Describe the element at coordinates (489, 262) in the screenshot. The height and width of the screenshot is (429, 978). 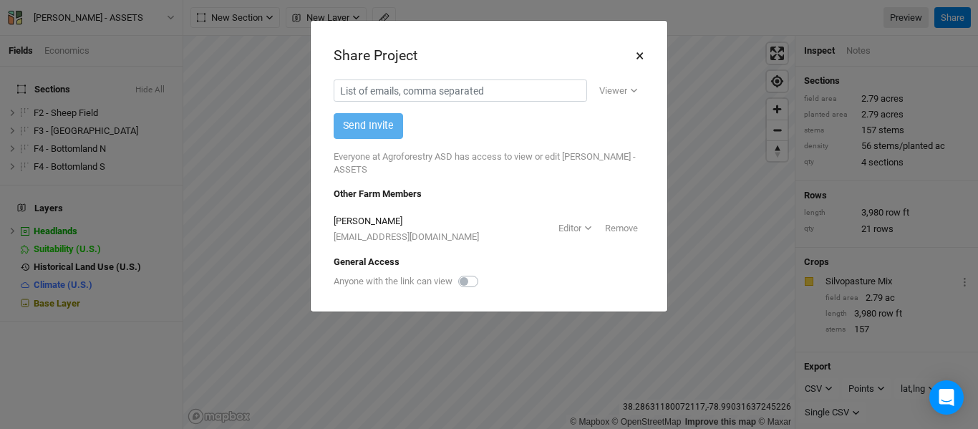
I see `div: General Access` at that location.